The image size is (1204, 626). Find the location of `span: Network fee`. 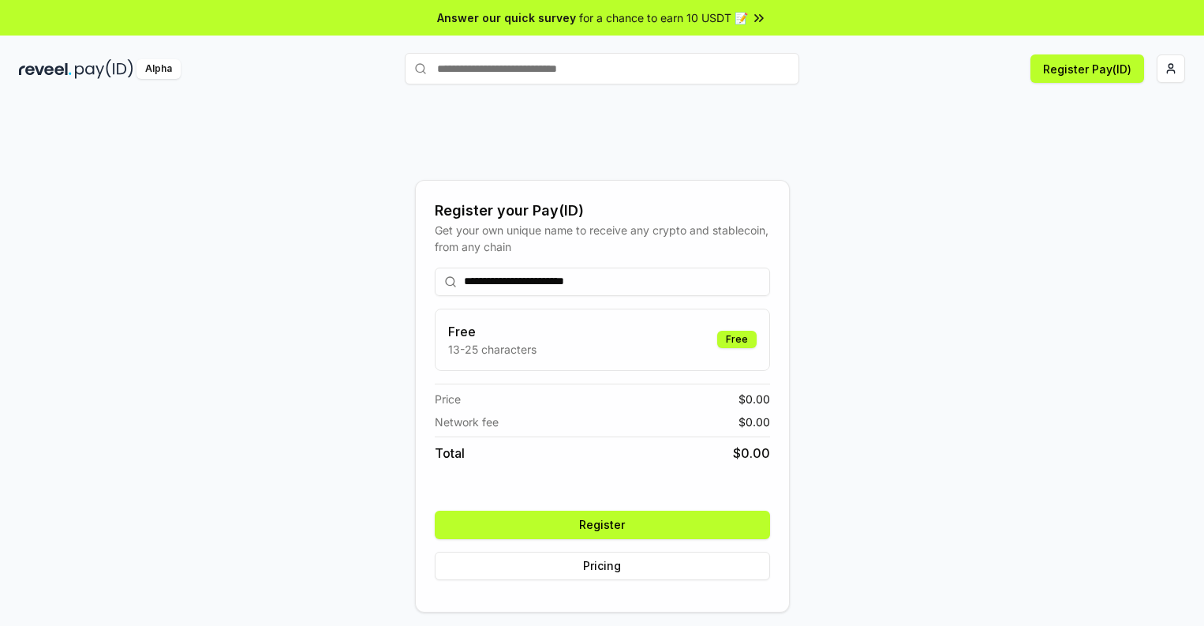

span: Network fee is located at coordinates (466, 421).